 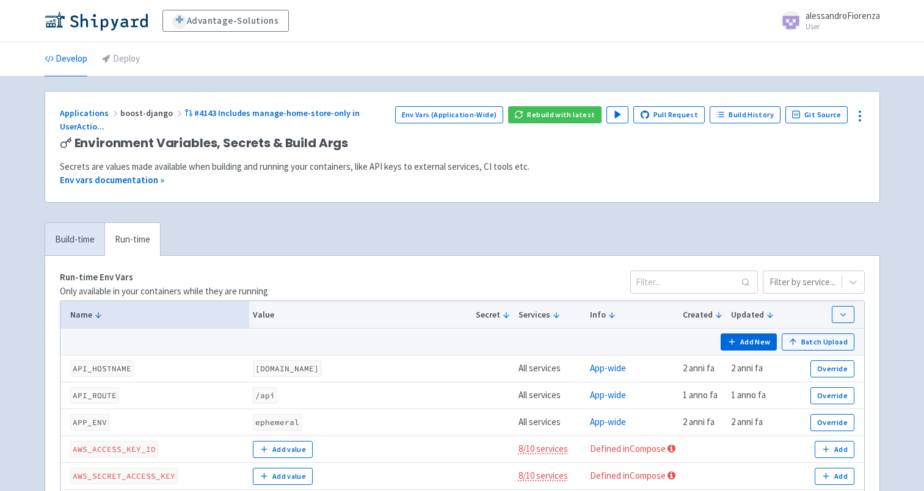 I want to click on code: AWS_ACCESS_KEY_ID, so click(x=114, y=449).